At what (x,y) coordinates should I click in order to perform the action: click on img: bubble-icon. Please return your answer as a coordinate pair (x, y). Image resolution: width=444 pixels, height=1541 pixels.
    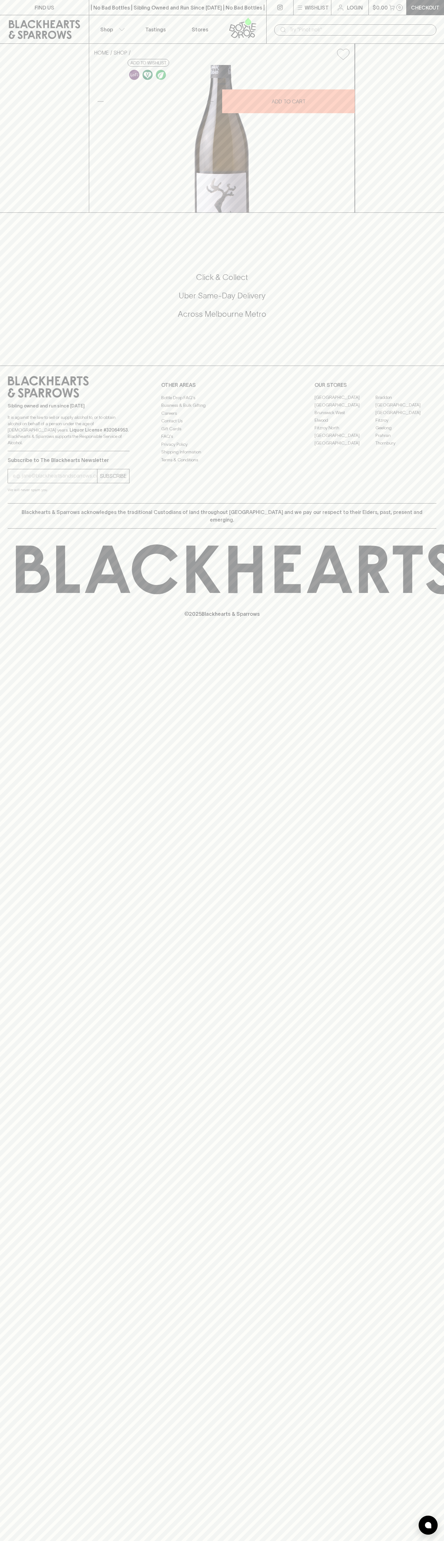
    Looking at the image, I should click on (428, 1525).